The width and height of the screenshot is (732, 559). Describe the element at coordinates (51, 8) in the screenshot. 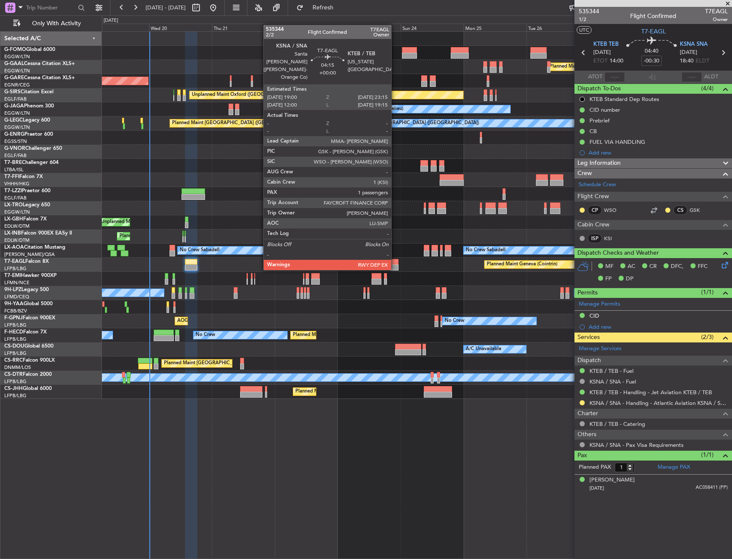

I see `input: Trip Number` at that location.